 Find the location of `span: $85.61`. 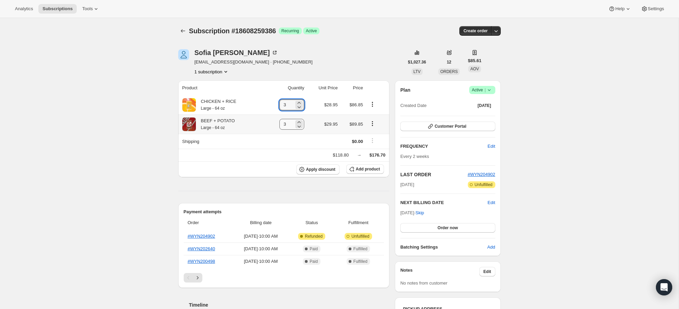

span: $85.61 is located at coordinates (475, 61).